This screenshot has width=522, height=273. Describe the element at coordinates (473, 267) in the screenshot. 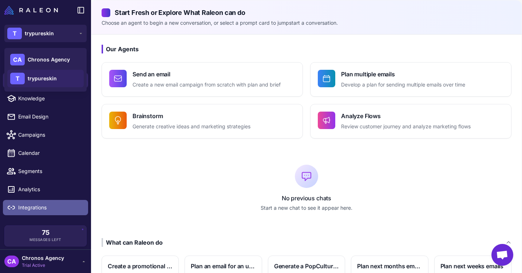

I see `h3: Plan next weeks emails` at that location.